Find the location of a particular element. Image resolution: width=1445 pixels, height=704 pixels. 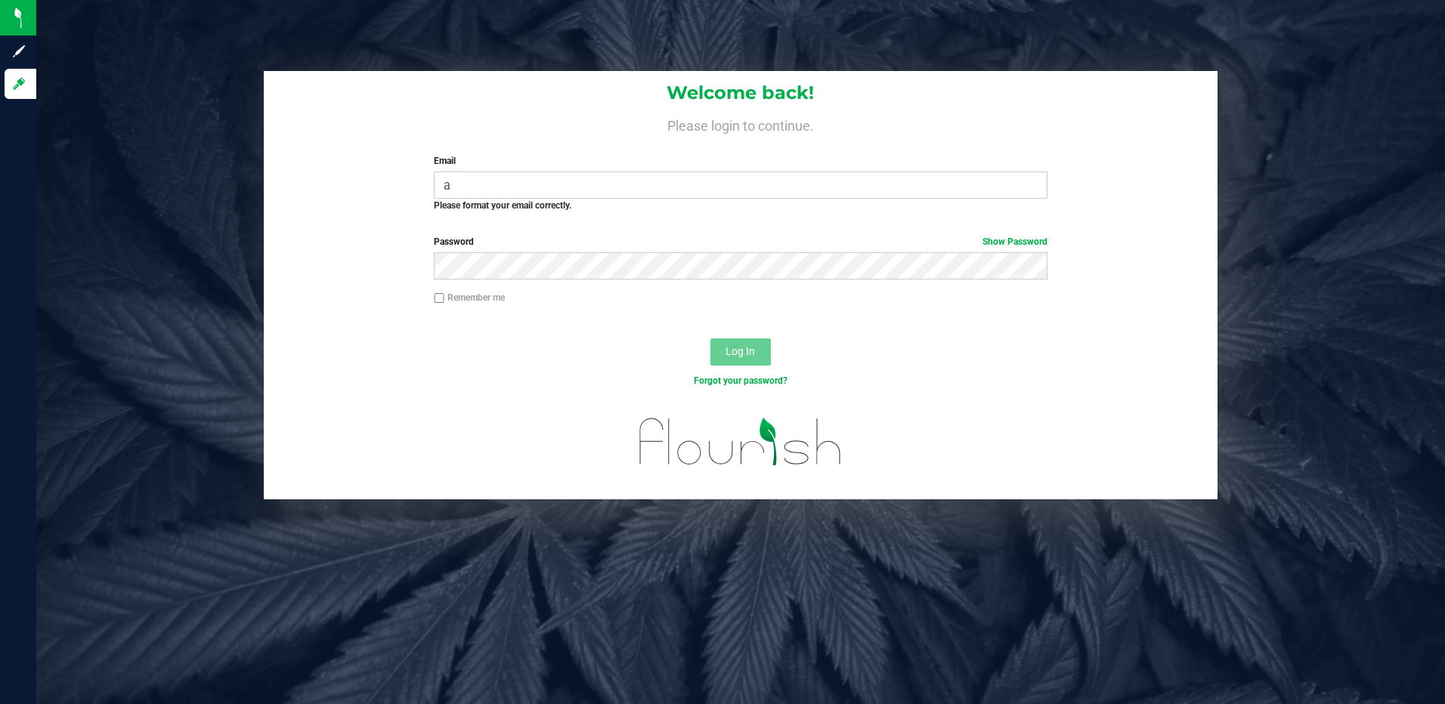

inline-svg: Sign up is located at coordinates (19, 51).